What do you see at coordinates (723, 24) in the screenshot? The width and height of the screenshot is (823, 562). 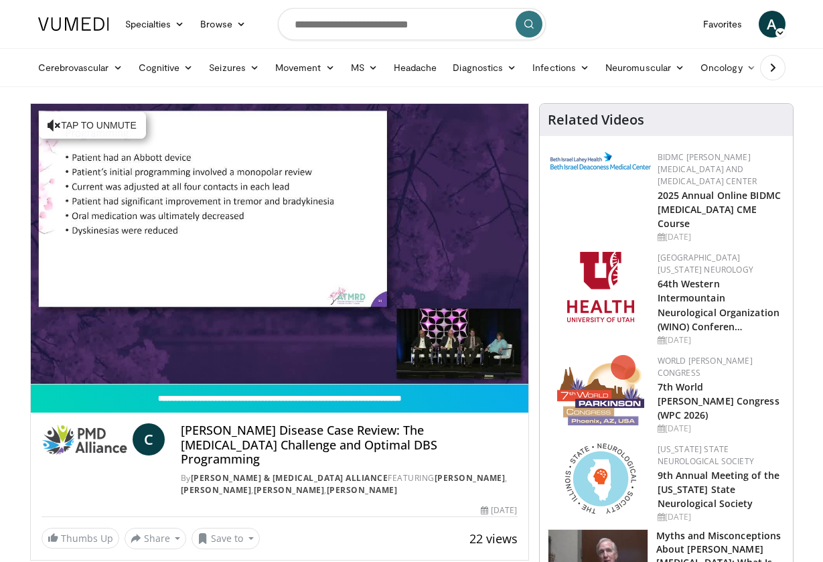 I see `a: Favorites` at bounding box center [723, 24].